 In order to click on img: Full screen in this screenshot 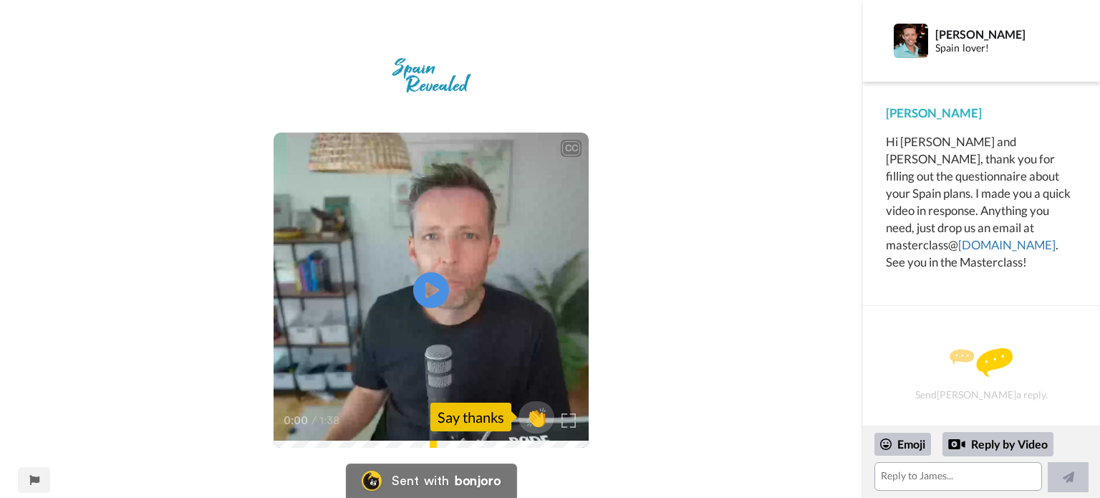, I will do `click(569, 421)`.